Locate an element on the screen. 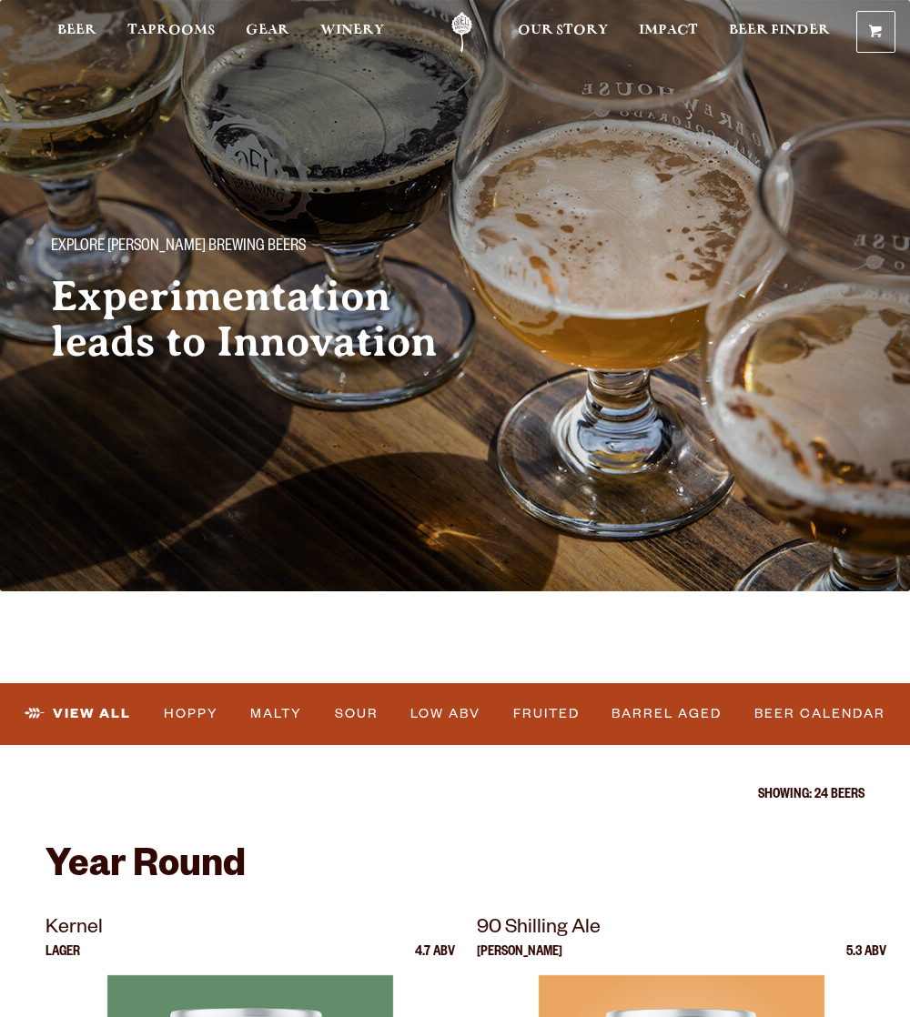  a: Gear is located at coordinates (267, 32).